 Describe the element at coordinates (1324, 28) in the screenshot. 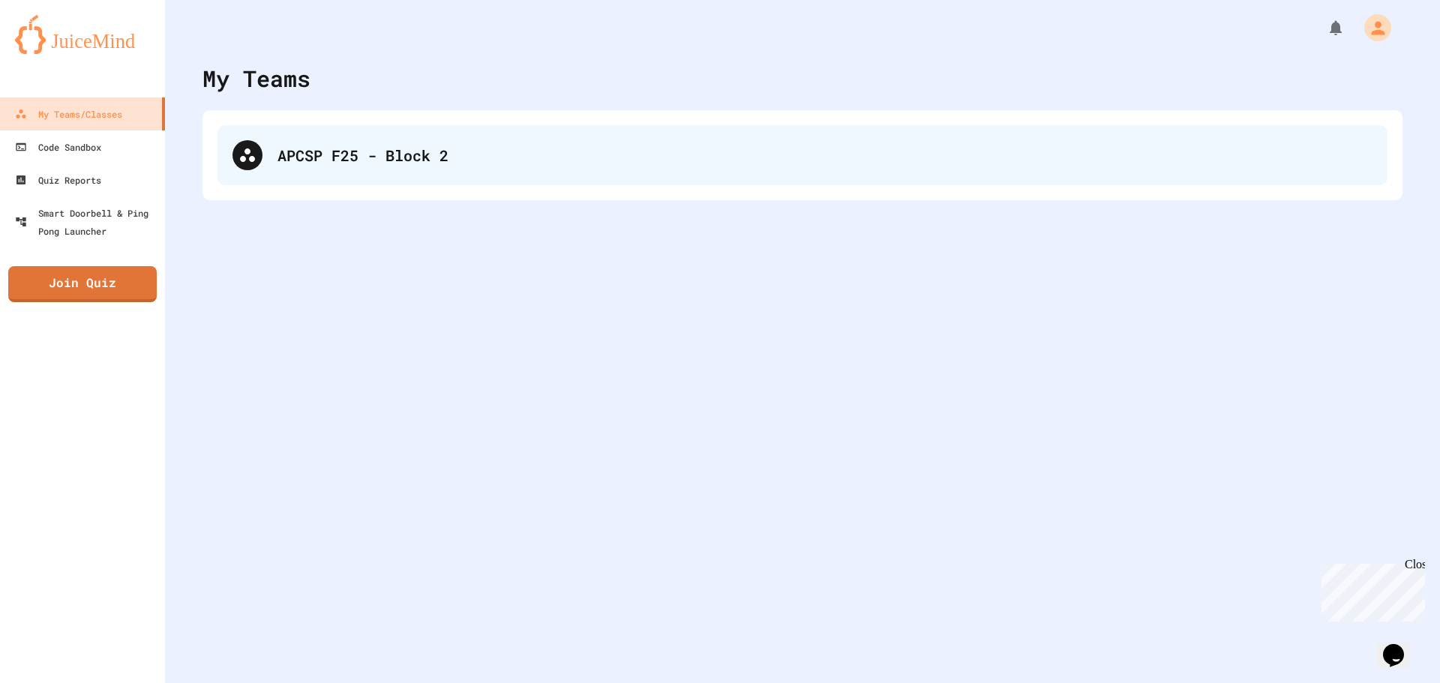

I see `div: My Notifications` at that location.